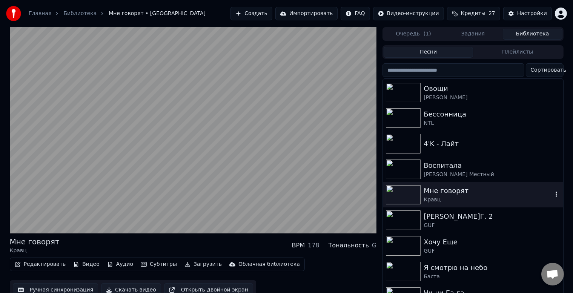 This screenshot has width=573, height=293. Describe the element at coordinates (492, 89) in the screenshot. I see `div: Овощи` at that location.